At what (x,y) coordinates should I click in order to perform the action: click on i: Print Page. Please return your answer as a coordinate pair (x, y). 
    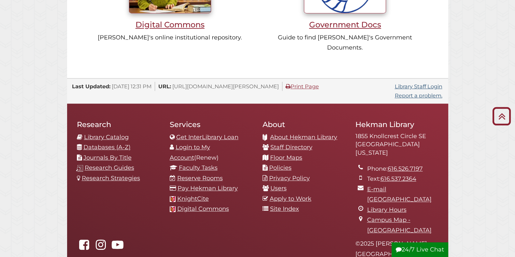
    Looking at the image, I should click on (288, 86).